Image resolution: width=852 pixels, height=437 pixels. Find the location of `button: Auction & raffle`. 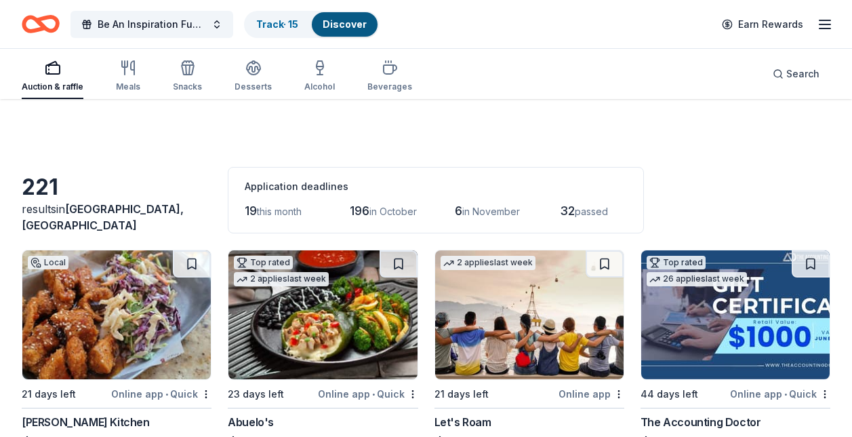

button: Auction & raffle is located at coordinates (52, 77).